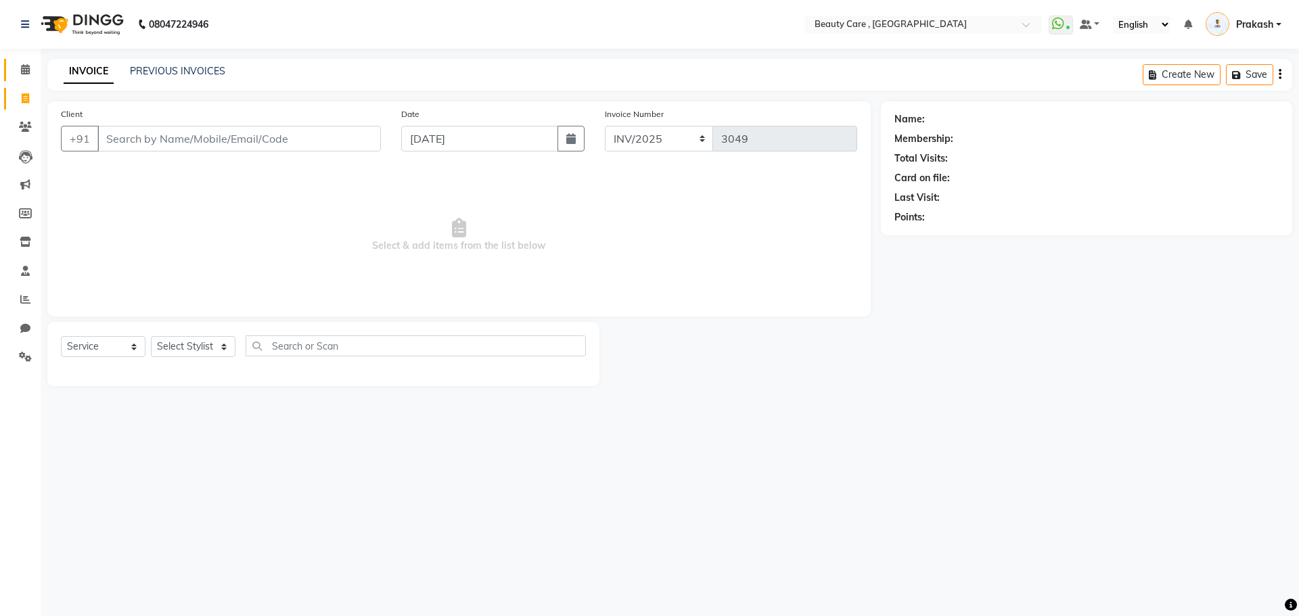  Describe the element at coordinates (81, 24) in the screenshot. I see `img: logo` at that location.